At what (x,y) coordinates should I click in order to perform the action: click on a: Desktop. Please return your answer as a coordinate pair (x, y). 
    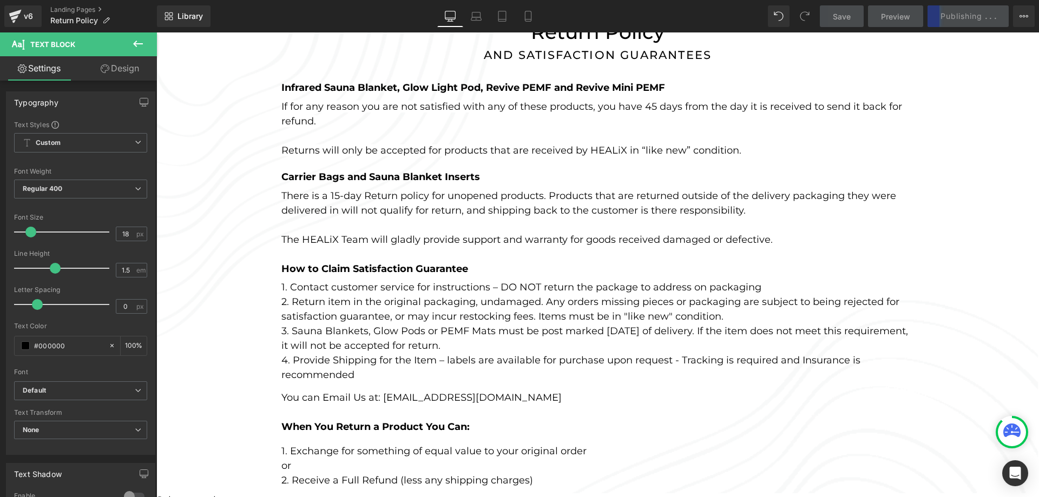
    Looking at the image, I should click on (450, 16).